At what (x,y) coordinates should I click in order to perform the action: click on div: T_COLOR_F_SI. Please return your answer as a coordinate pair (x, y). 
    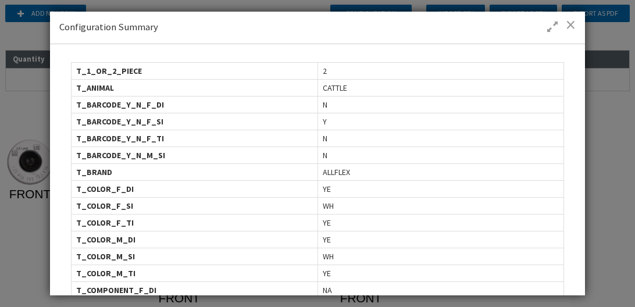
    Looking at the image, I should click on (194, 206).